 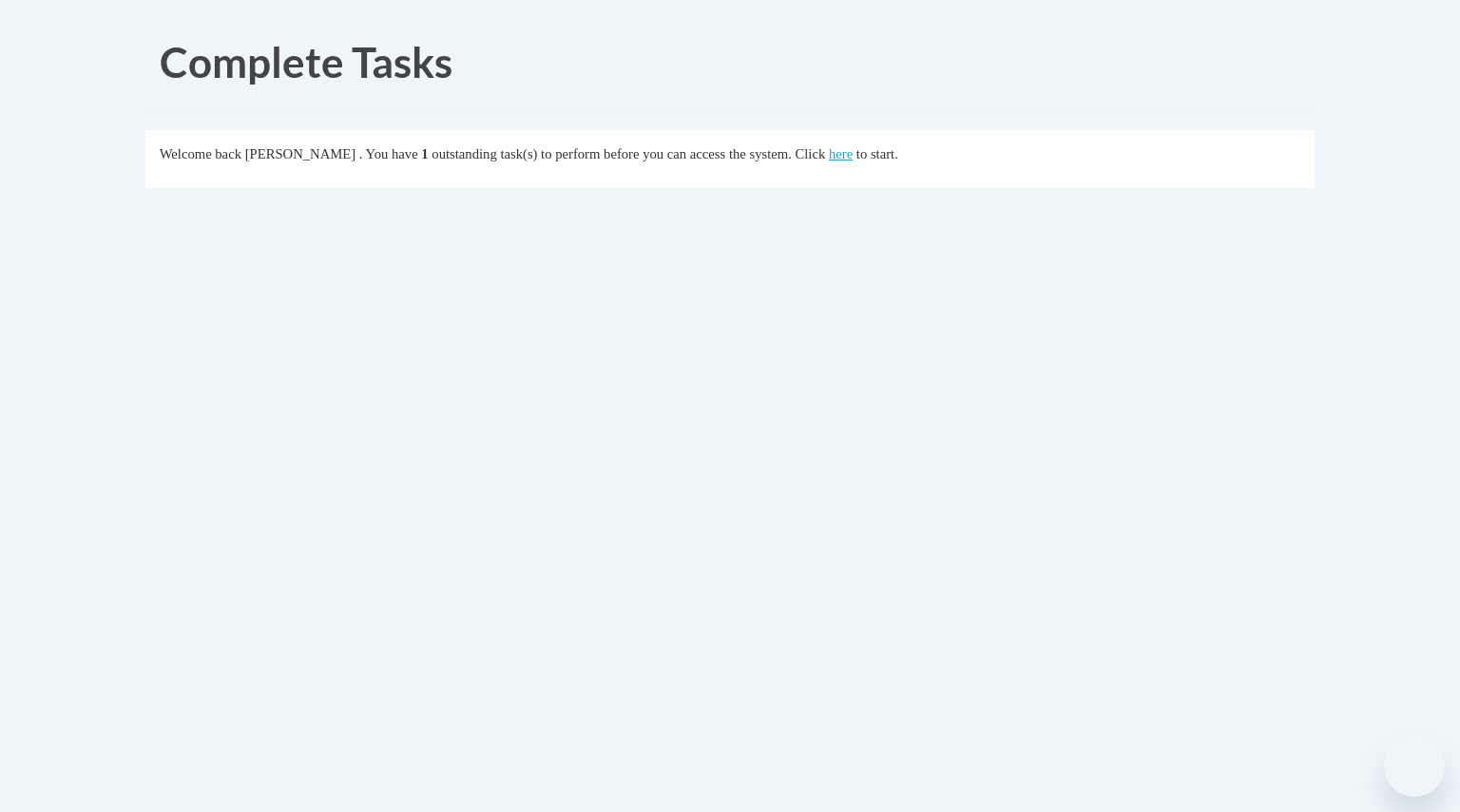 I want to click on span: Welcome back, so click(x=200, y=154).